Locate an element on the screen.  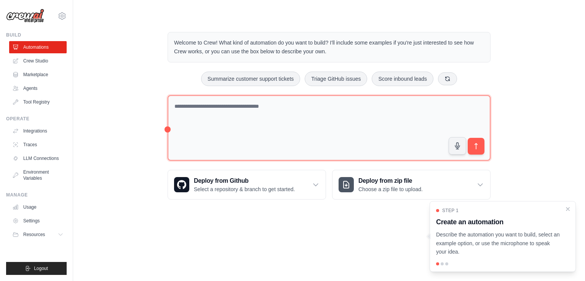
button: Logout is located at coordinates (36, 269).